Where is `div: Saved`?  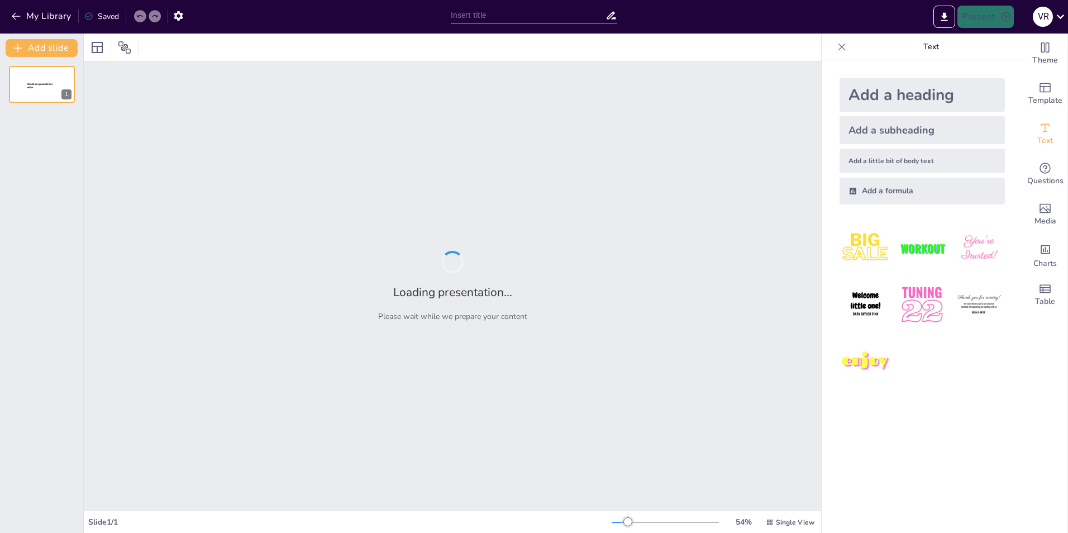 div: Saved is located at coordinates (102, 16).